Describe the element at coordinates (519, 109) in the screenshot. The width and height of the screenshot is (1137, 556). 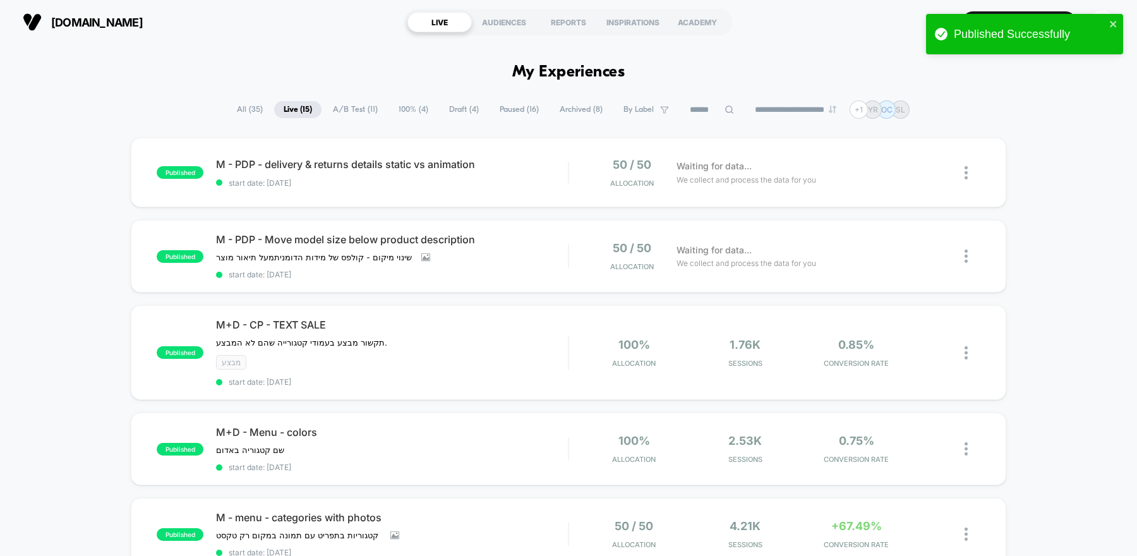
I see `span: Paused ( 16 )` at that location.